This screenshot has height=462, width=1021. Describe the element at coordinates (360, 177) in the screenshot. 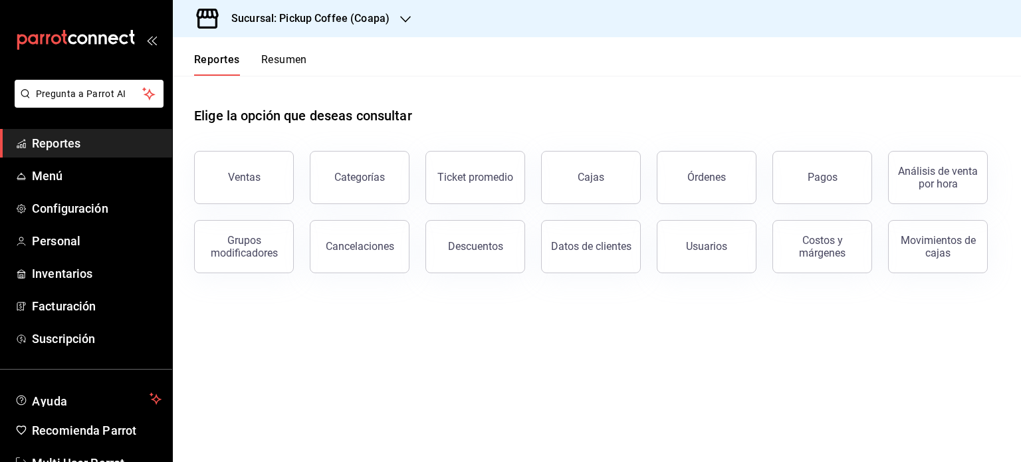

I see `button: Categorías` at that location.